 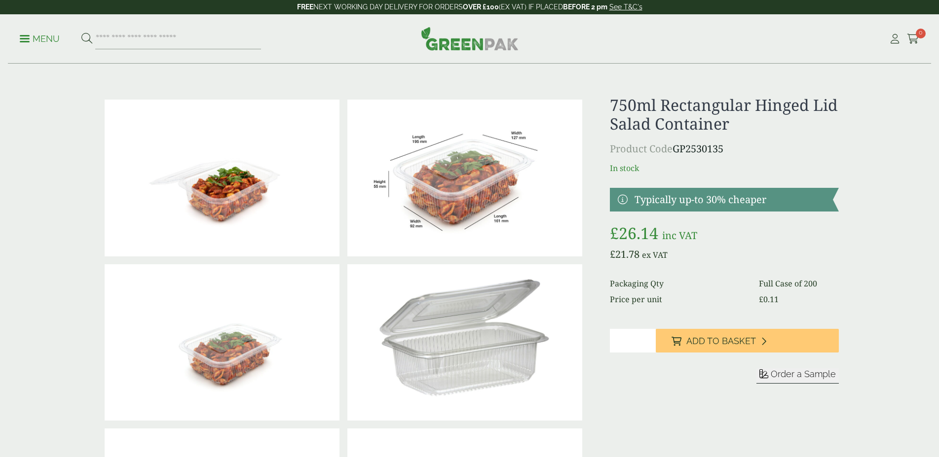 What do you see at coordinates (470, 38) in the screenshot?
I see `img: GreenPak Supplies` at bounding box center [470, 38].